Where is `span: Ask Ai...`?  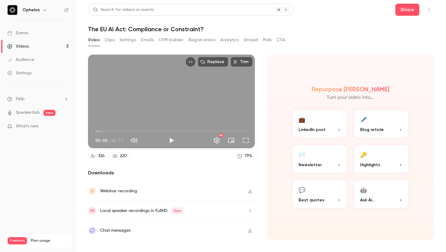
span: Ask Ai... is located at coordinates (367, 200).